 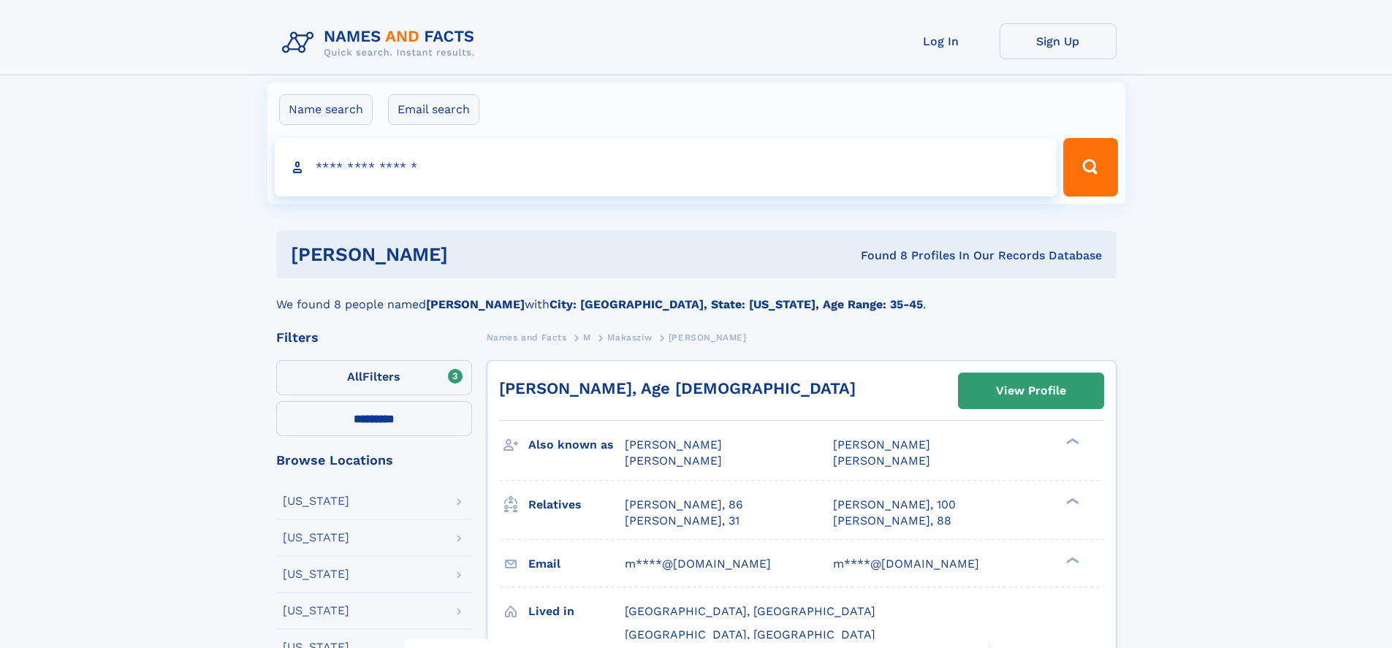 I want to click on a: Log In, so click(x=941, y=41).